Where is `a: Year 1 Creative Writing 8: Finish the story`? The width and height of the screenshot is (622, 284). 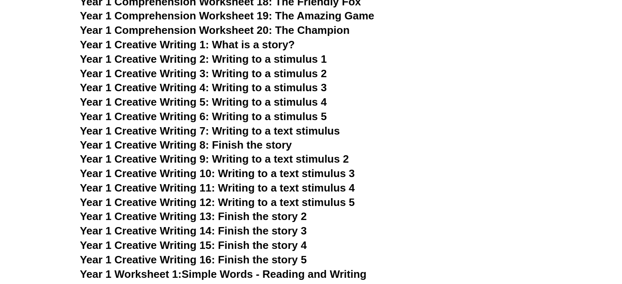
a: Year 1 Creative Writing 8: Finish the story is located at coordinates (186, 145).